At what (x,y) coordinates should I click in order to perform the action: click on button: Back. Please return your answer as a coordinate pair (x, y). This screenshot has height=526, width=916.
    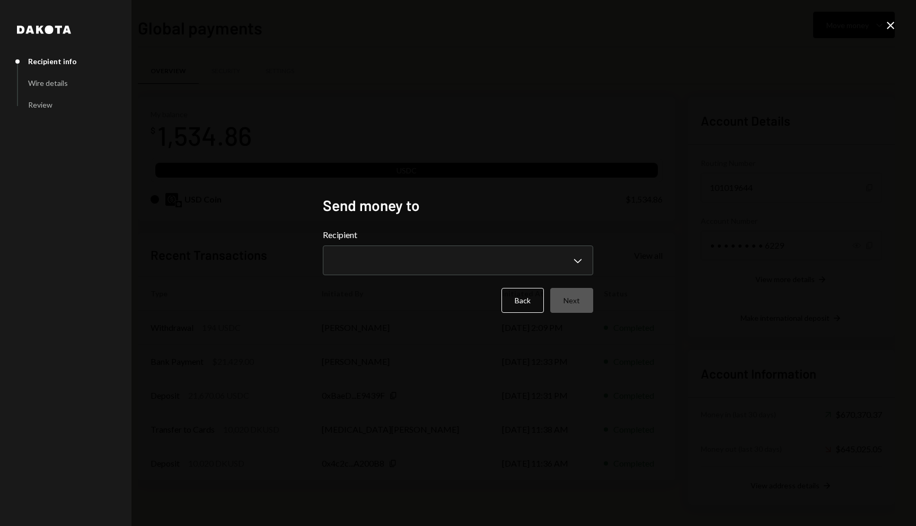
    Looking at the image, I should click on (523, 300).